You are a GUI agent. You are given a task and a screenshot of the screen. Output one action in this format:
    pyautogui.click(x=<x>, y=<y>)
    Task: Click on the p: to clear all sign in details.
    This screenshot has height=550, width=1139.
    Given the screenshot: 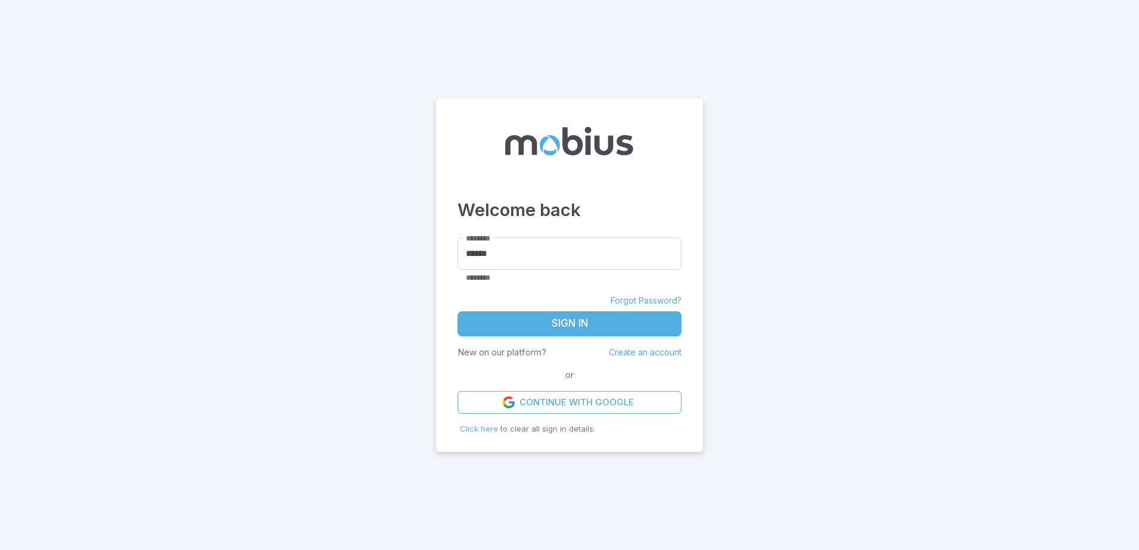 What is the action you would take?
    pyautogui.click(x=569, y=429)
    